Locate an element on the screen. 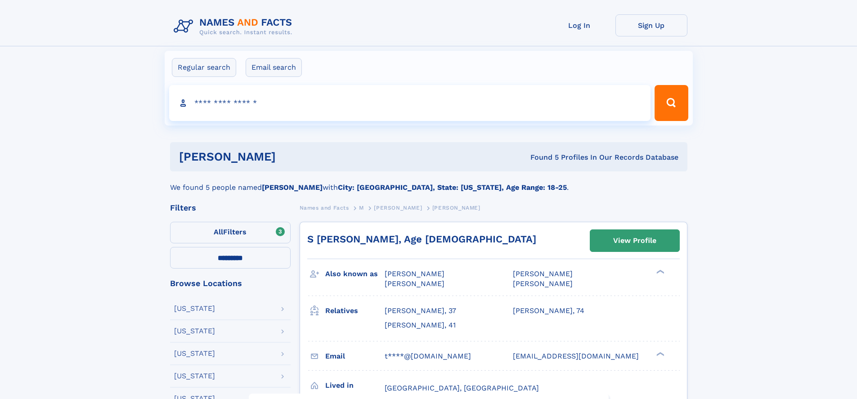 This screenshot has width=857, height=399. span: M is located at coordinates (361, 208).